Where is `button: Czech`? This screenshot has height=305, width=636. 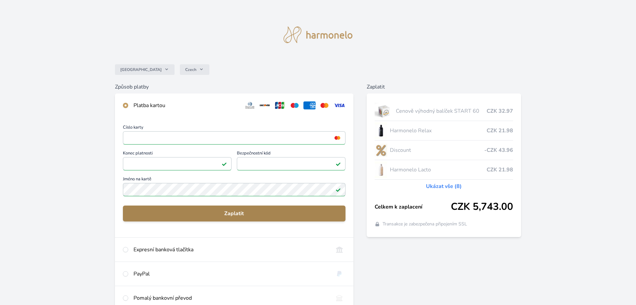
button: Czech is located at coordinates (194, 70).